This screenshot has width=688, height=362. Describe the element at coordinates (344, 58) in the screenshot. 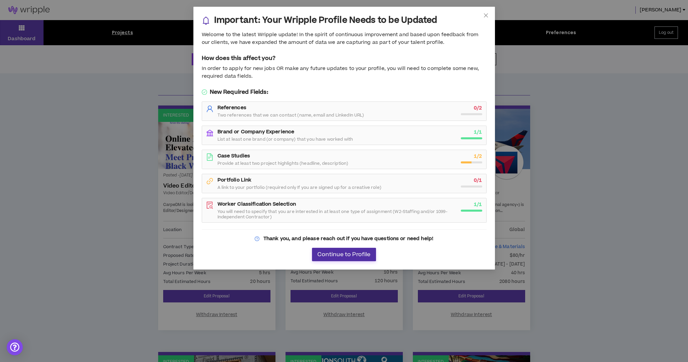

I see `h5: How does this affect you?` at that location.